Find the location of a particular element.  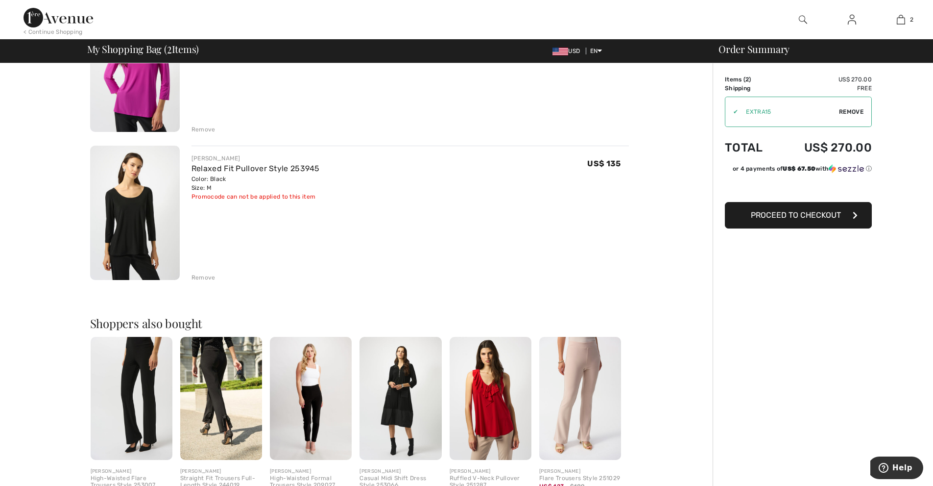

td: Total is located at coordinates (752, 147).